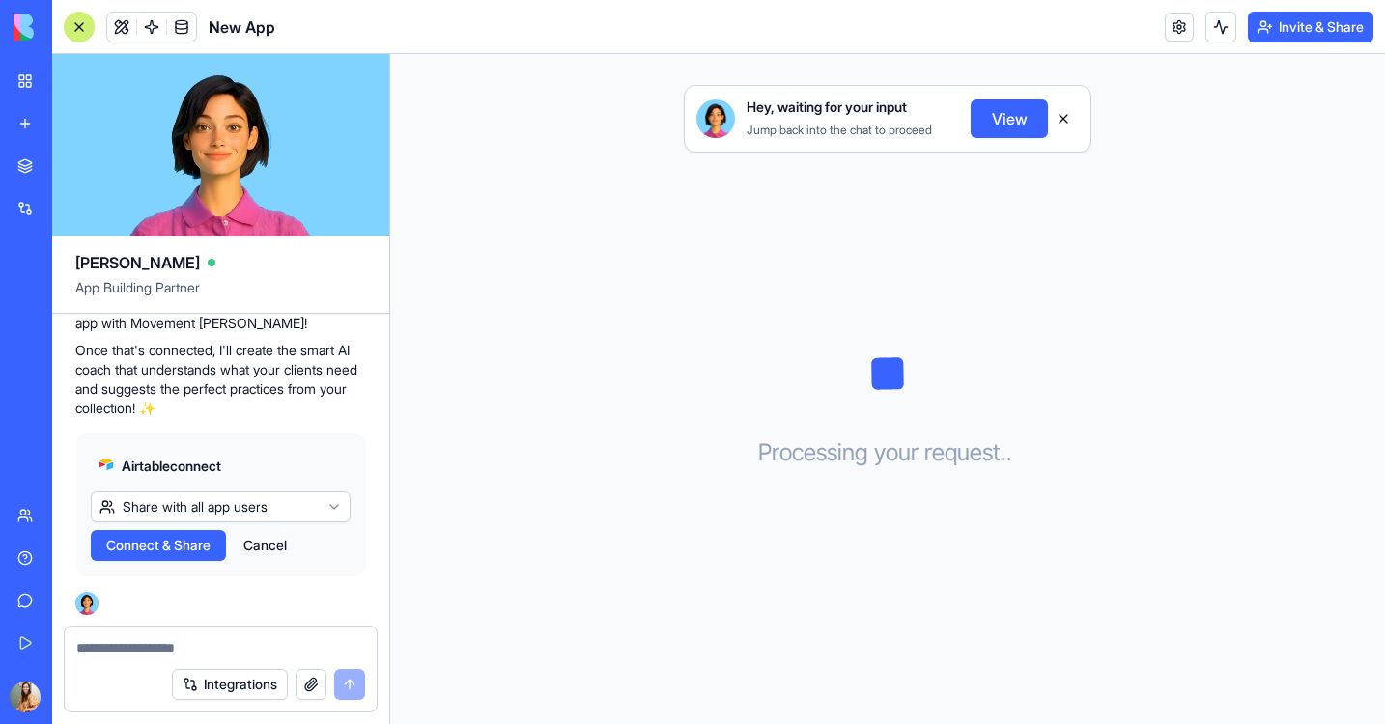 This screenshot has width=1385, height=724. Describe the element at coordinates (888, 453) in the screenshot. I see `h3: Processing your request` at that location.